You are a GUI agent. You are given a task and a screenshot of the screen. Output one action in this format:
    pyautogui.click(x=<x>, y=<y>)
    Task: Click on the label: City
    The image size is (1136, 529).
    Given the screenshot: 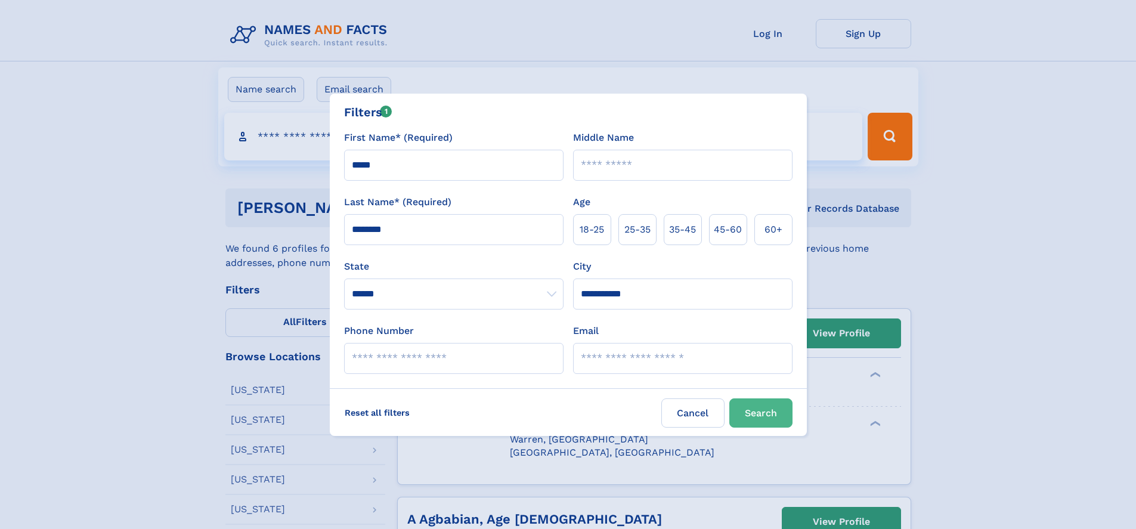 What is the action you would take?
    pyautogui.click(x=582, y=266)
    